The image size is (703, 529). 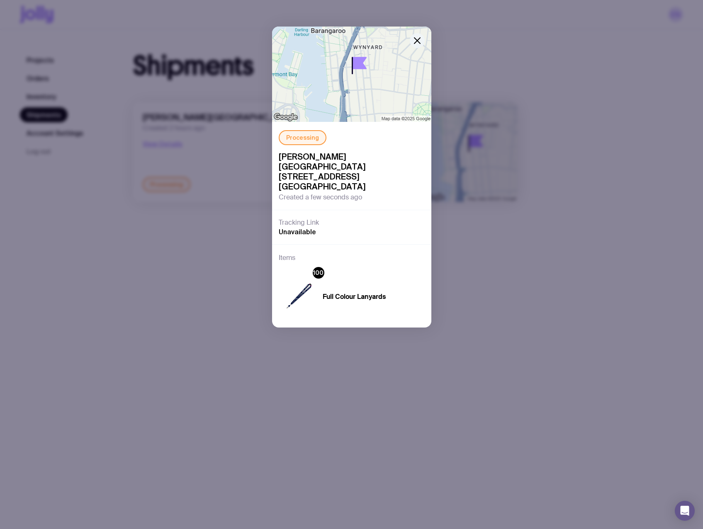 What do you see at coordinates (320, 197) in the screenshot?
I see `span: Created a few seconds ago` at bounding box center [320, 197].